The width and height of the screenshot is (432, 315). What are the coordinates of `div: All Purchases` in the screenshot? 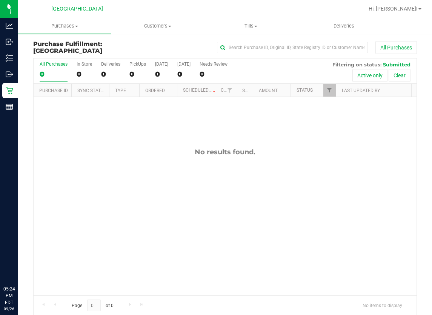 It's located at (54, 64).